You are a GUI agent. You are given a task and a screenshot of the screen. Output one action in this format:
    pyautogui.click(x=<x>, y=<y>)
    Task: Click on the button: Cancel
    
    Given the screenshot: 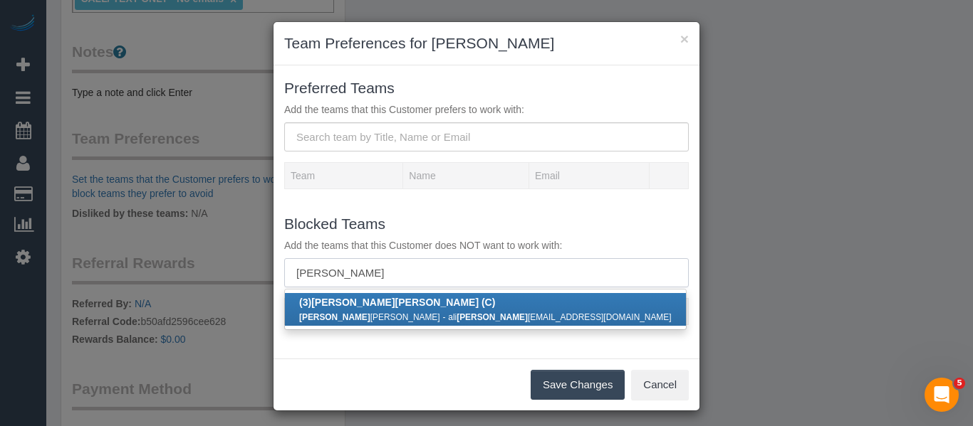 What is the action you would take?
    pyautogui.click(x=659, y=385)
    